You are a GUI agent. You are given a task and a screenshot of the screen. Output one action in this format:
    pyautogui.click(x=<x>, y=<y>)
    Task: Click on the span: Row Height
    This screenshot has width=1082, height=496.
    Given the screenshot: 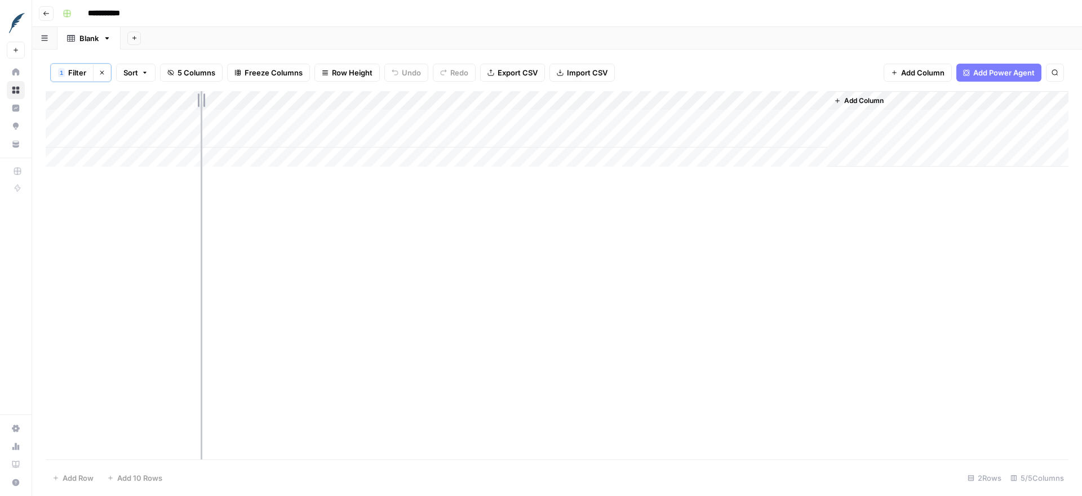 What is the action you would take?
    pyautogui.click(x=352, y=73)
    